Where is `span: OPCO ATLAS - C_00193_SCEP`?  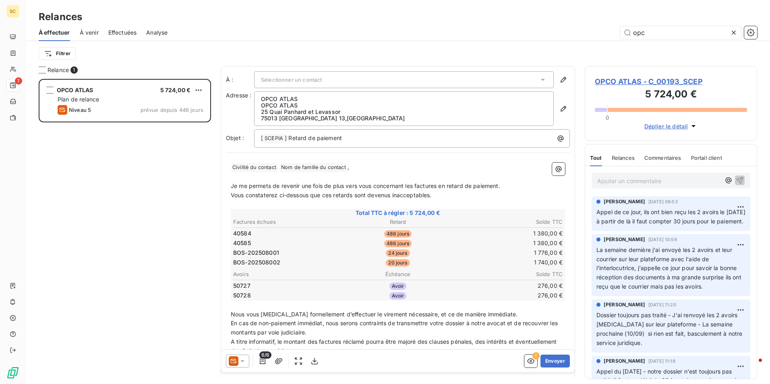 span: OPCO ATLAS - C_00193_SCEP is located at coordinates (671, 81).